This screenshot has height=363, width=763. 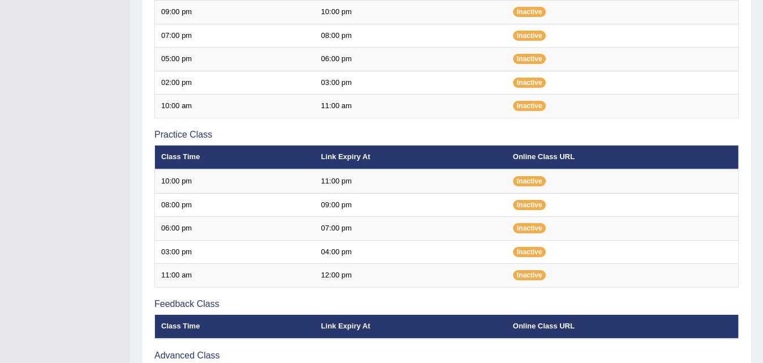 What do you see at coordinates (446, 135) in the screenshot?
I see `h3: Practice Class` at bounding box center [446, 135].